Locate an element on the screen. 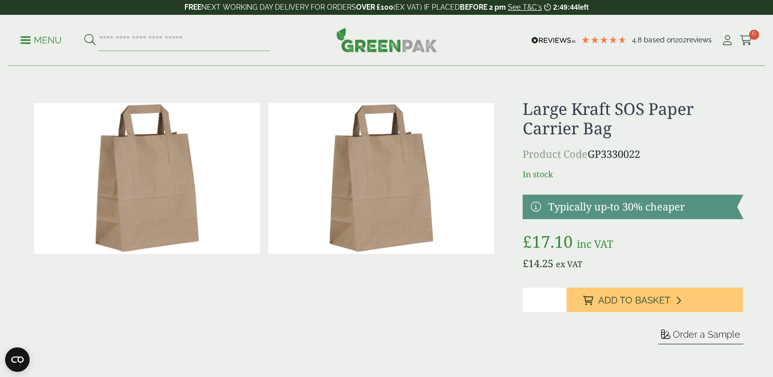 The height and width of the screenshot is (377, 773). p: Menu is located at coordinates (41, 40).